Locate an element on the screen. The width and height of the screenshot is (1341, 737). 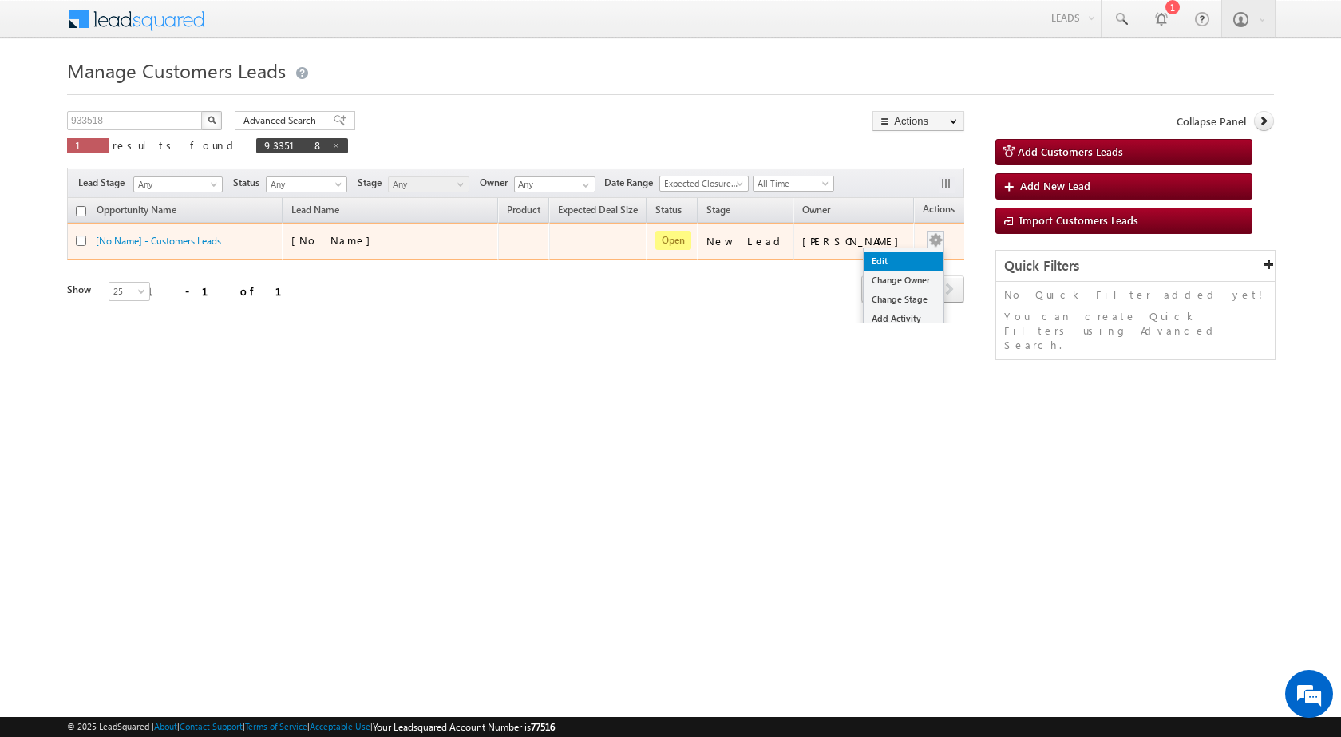
span: [No Name] is located at coordinates (334, 239).